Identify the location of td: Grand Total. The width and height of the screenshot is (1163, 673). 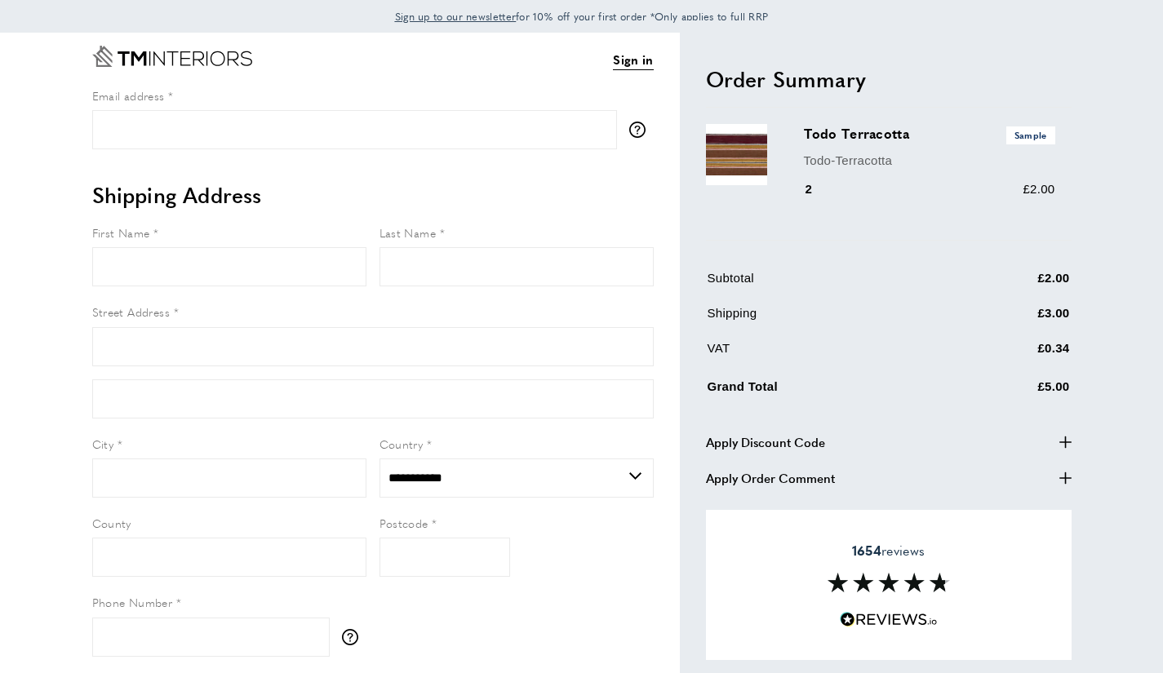
(832, 391).